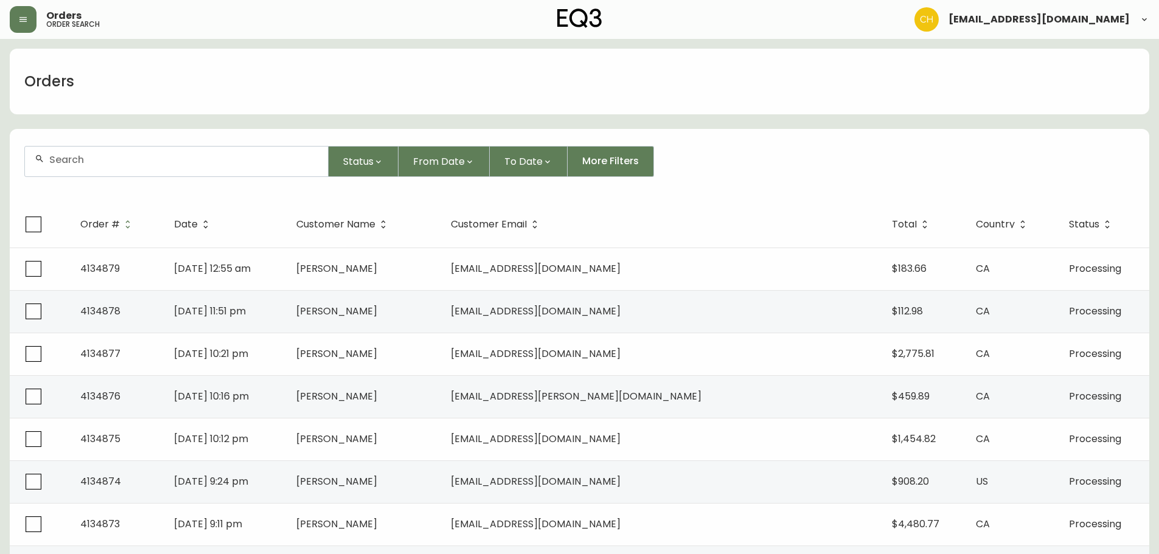 The image size is (1159, 554). I want to click on input: Search, so click(184, 159).